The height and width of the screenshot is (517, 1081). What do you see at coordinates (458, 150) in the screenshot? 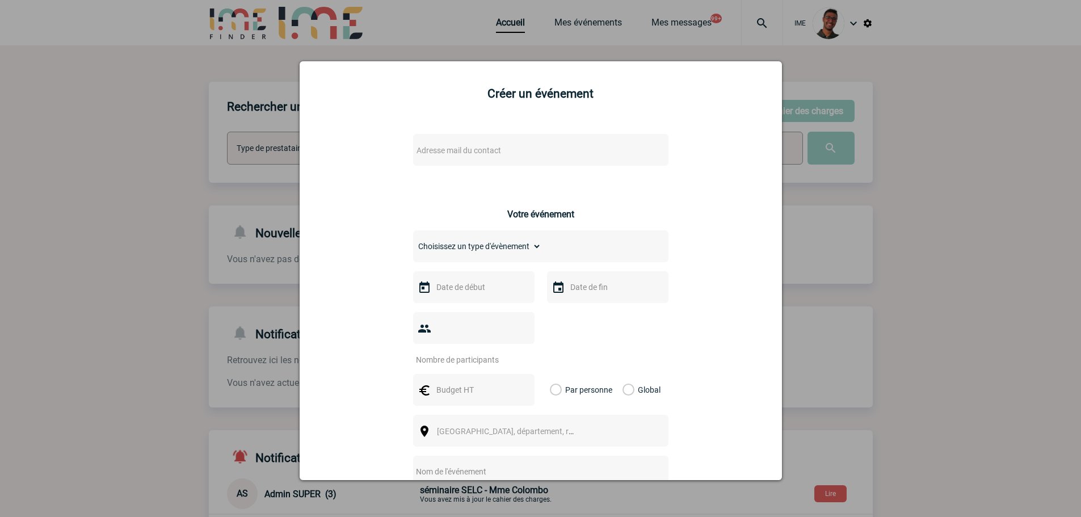
I see `span: Adresse mail du contact` at bounding box center [458, 150].